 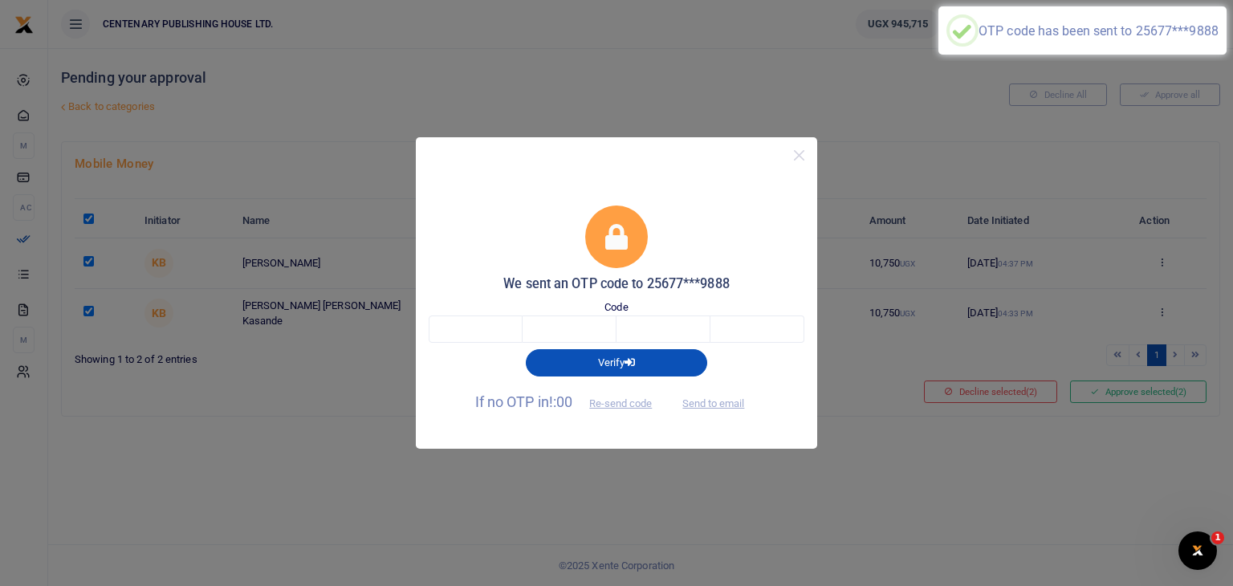 What do you see at coordinates (571, 401) in the screenshot?
I see `span: If no OTP in` at bounding box center [571, 401].